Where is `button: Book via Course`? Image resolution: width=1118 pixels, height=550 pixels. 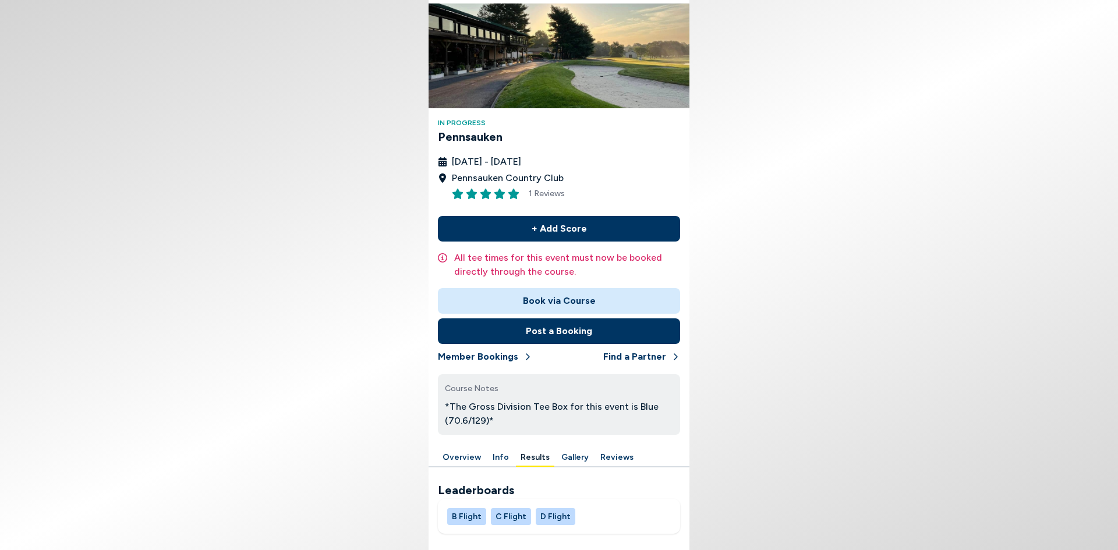 button: Book via Course is located at coordinates (559, 301).